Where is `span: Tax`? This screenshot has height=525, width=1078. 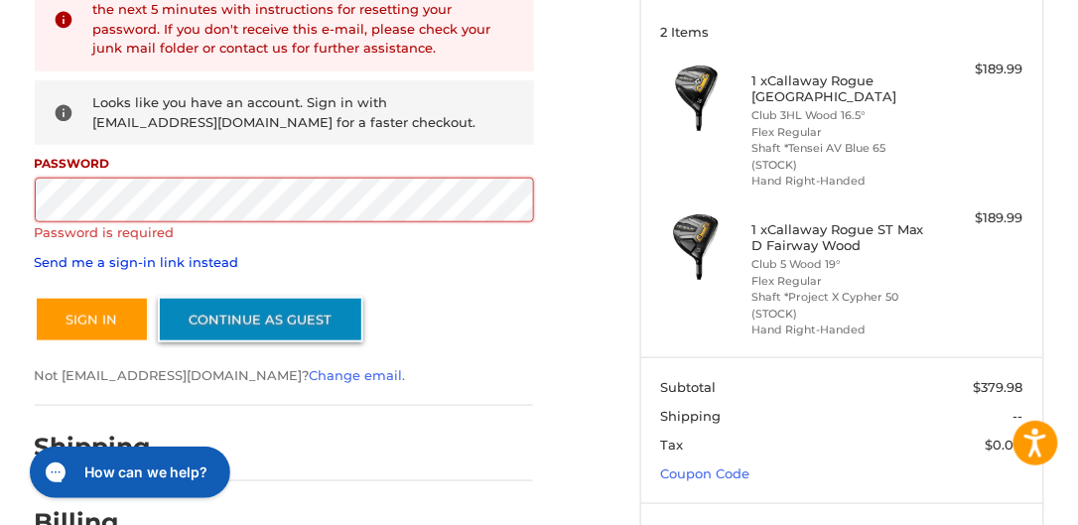 span: Tax is located at coordinates (672, 445).